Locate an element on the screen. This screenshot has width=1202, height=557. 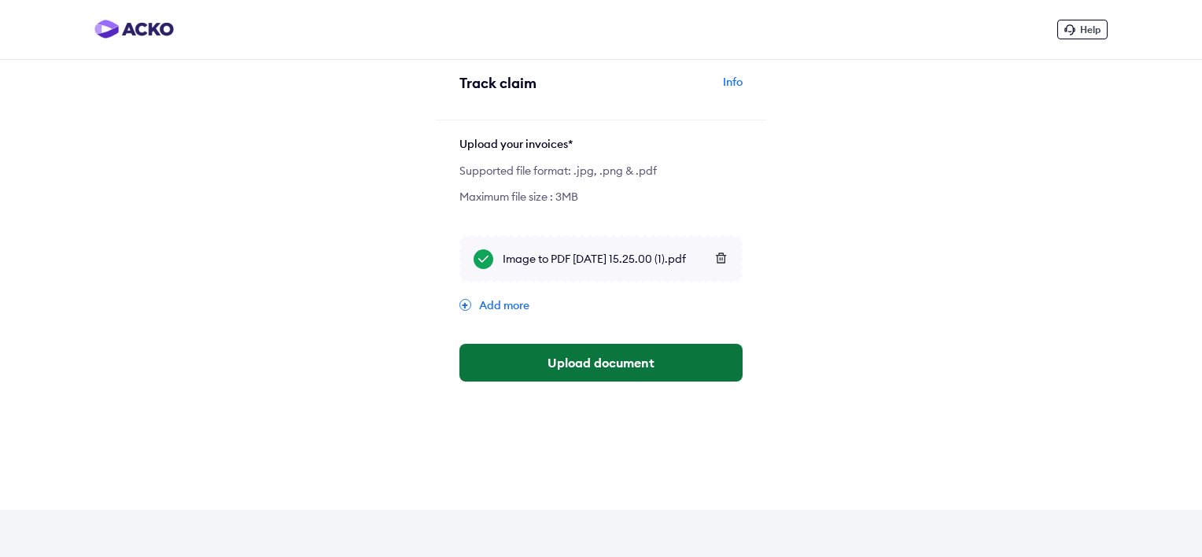
div: Info is located at coordinates (673, 89).